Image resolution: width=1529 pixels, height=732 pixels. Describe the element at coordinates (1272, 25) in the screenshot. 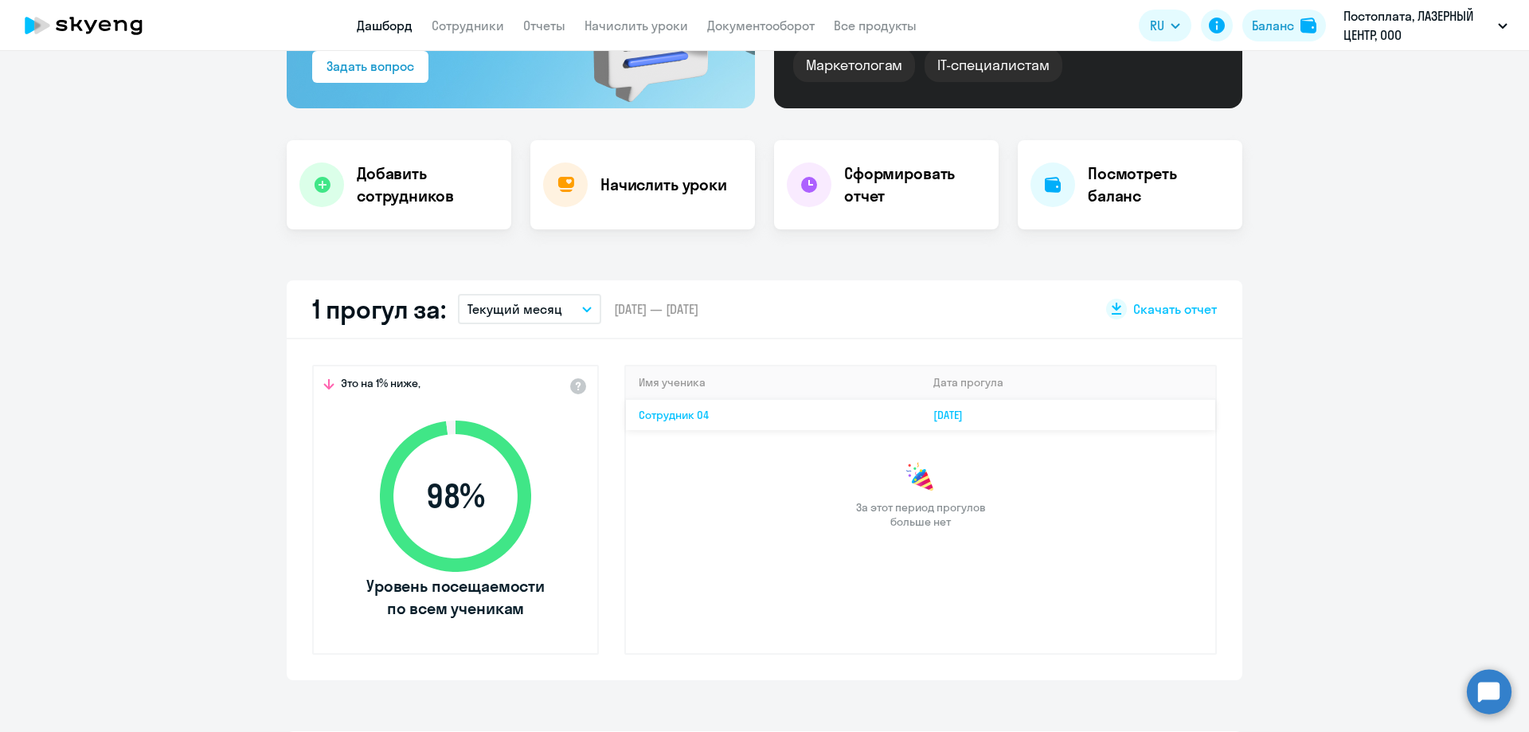

I see `div: Баланс` at that location.